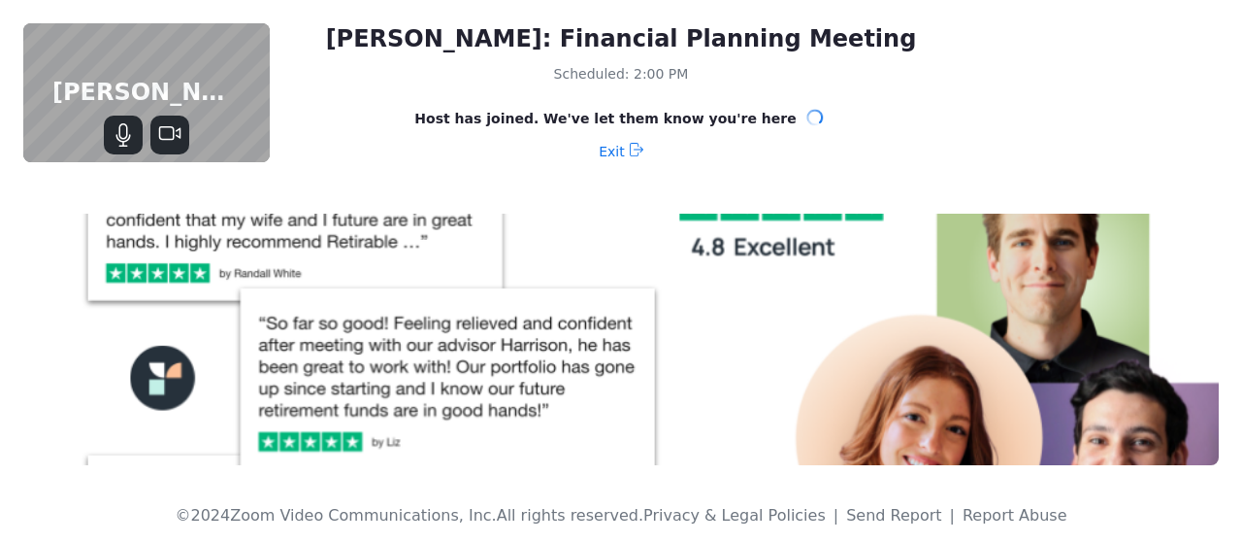 The image size is (1242, 543). Describe the element at coordinates (1015, 515) in the screenshot. I see `button: Report Abuse` at that location.